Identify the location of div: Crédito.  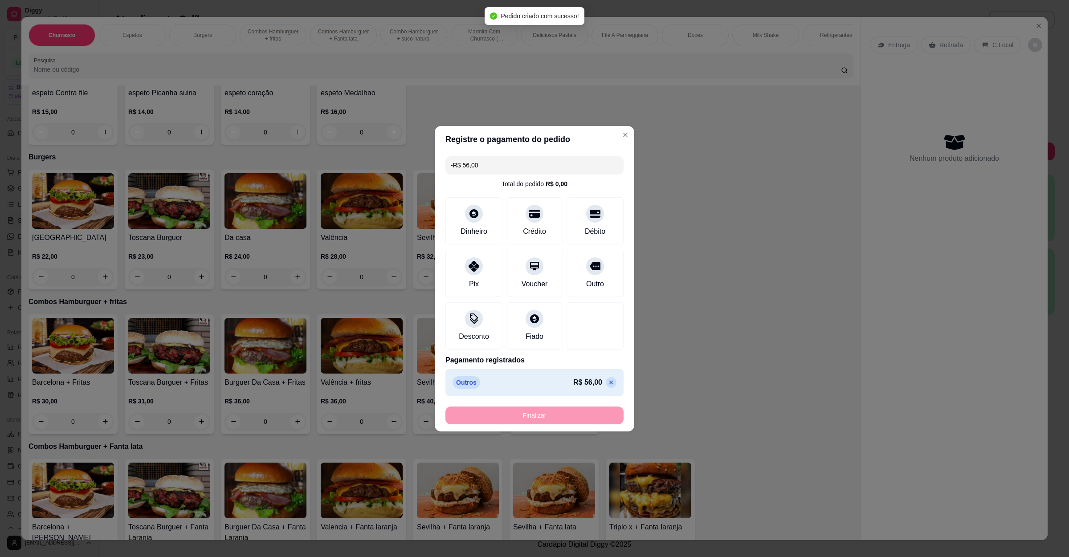
(534, 232).